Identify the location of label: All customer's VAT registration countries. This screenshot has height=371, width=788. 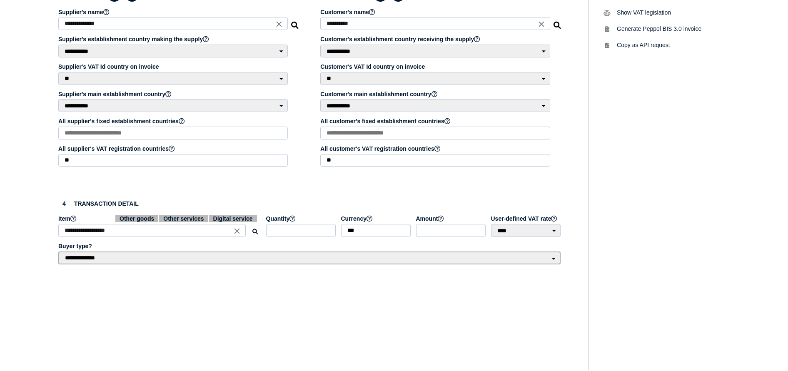
(436, 149).